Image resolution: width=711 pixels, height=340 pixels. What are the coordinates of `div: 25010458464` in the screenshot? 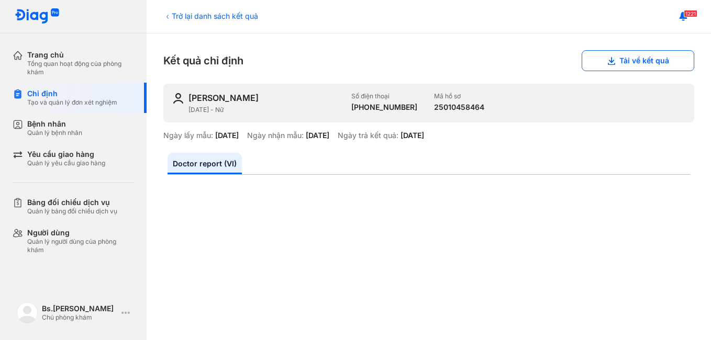 It's located at (459, 107).